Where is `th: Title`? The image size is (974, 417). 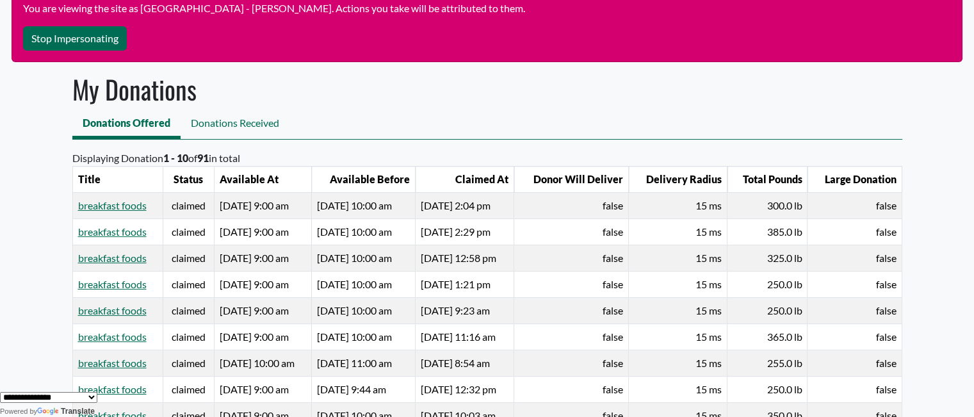
th: Title is located at coordinates (117, 179).